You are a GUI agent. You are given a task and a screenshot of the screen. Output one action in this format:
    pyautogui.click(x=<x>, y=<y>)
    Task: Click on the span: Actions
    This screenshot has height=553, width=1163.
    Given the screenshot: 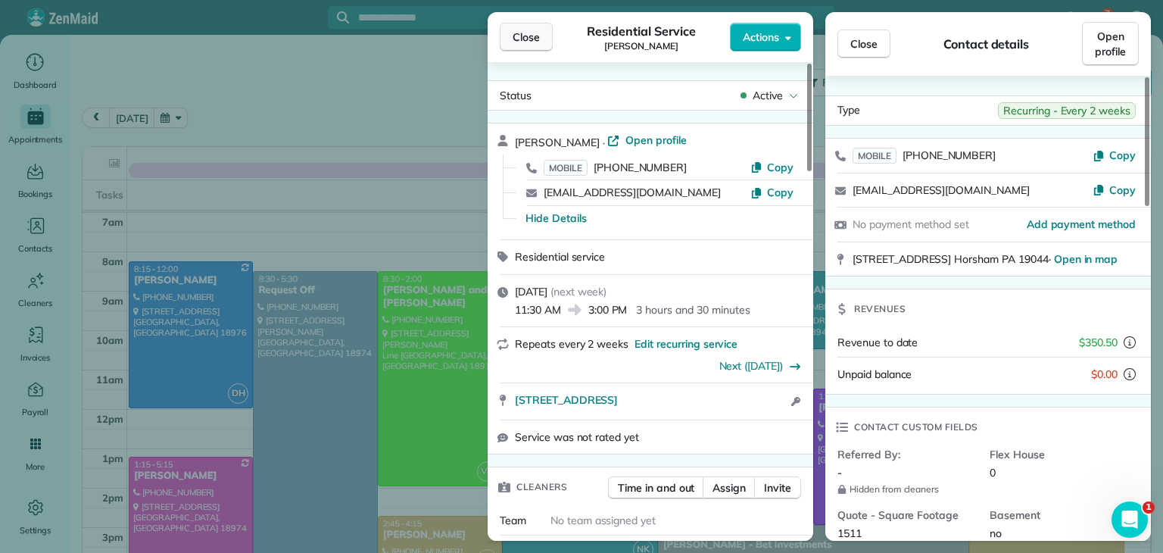 What is the action you would take?
    pyautogui.click(x=761, y=37)
    